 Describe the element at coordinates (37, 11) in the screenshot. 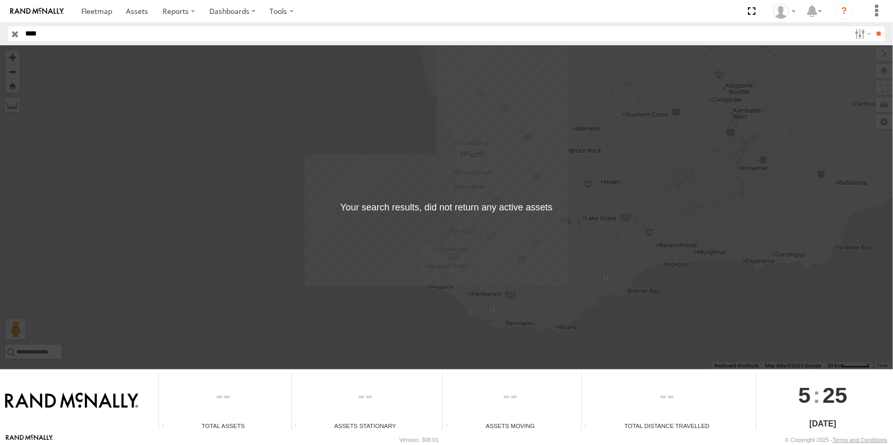

I see `img: rand-logo.svg` at that location.